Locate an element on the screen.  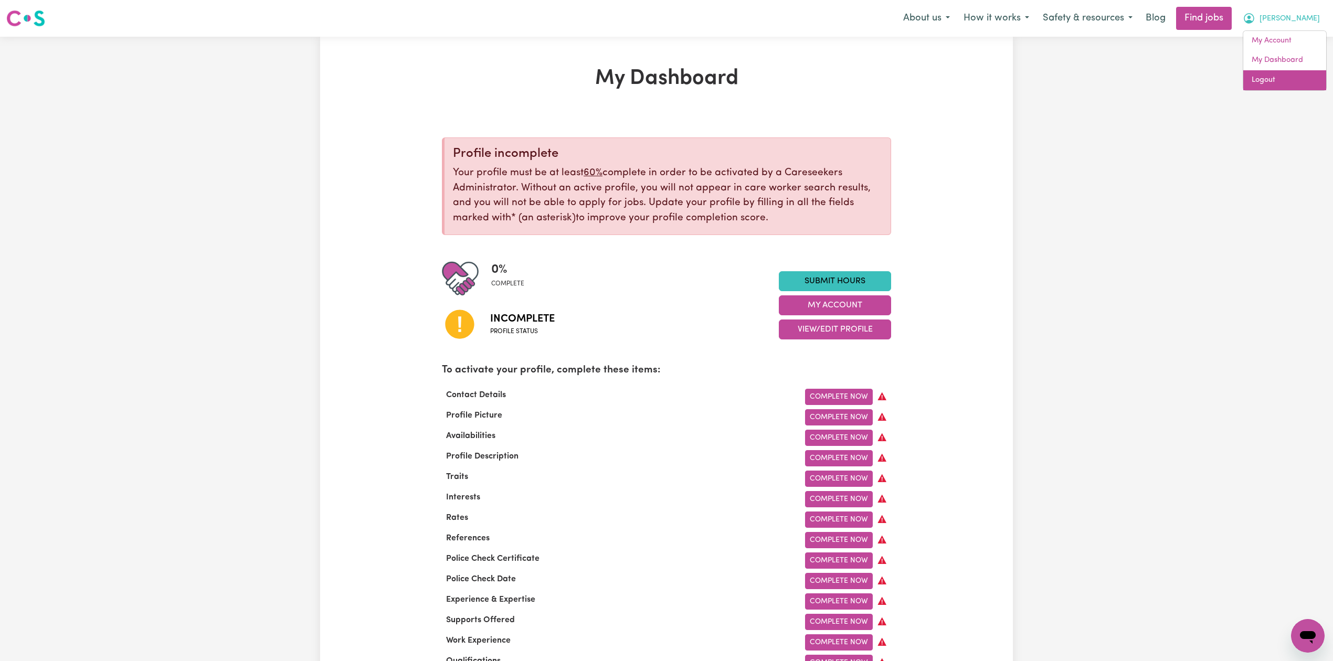
span: Availabilities is located at coordinates (471, 436).